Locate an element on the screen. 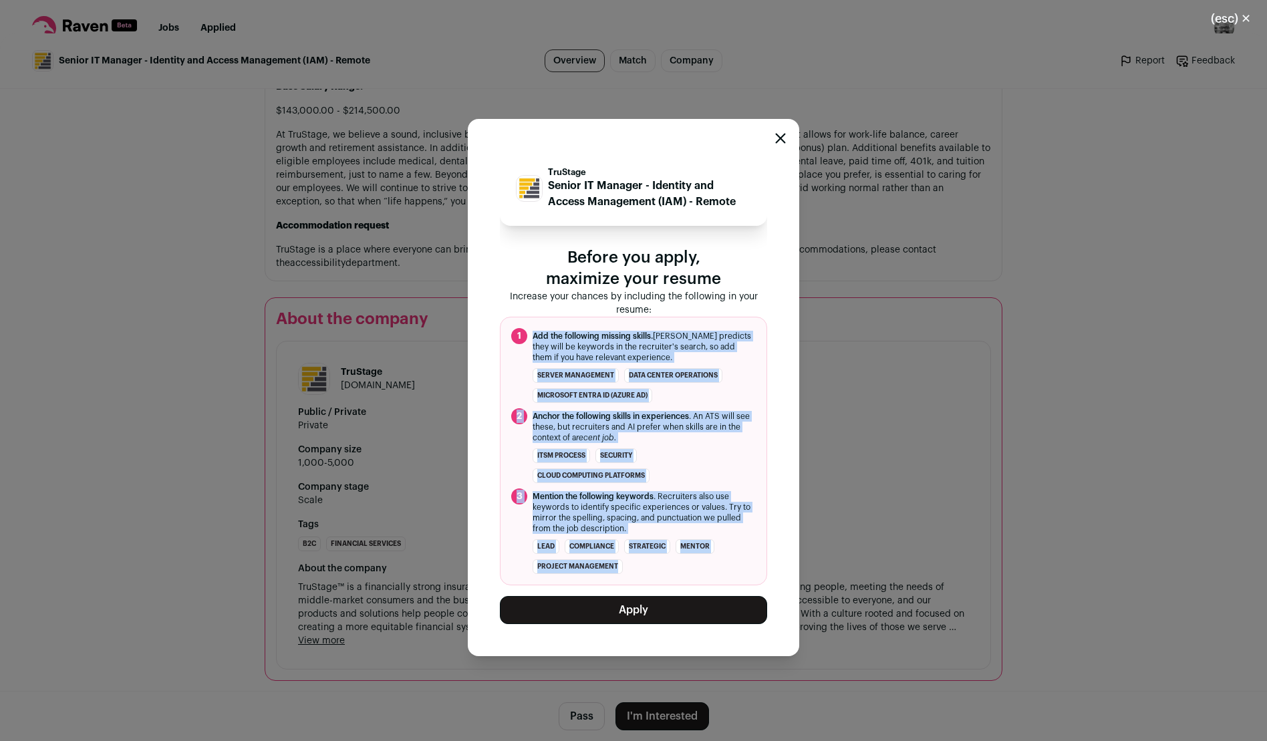 The height and width of the screenshot is (741, 1267). span: 2 is located at coordinates (519, 416).